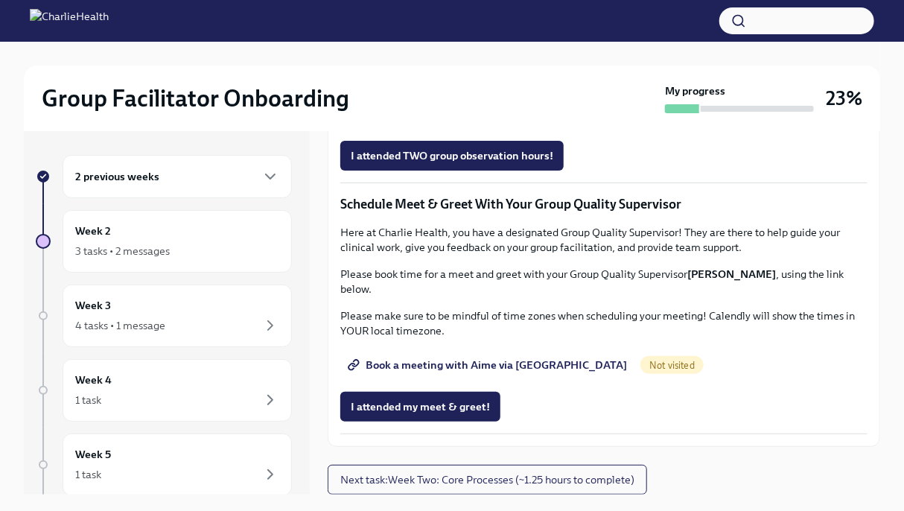 The image size is (904, 511). What do you see at coordinates (604, 240) in the screenshot?
I see `p: Here at Charlie Health, you have a designated Group Quality Supervisor! They are there to help gu...` at bounding box center [604, 240].